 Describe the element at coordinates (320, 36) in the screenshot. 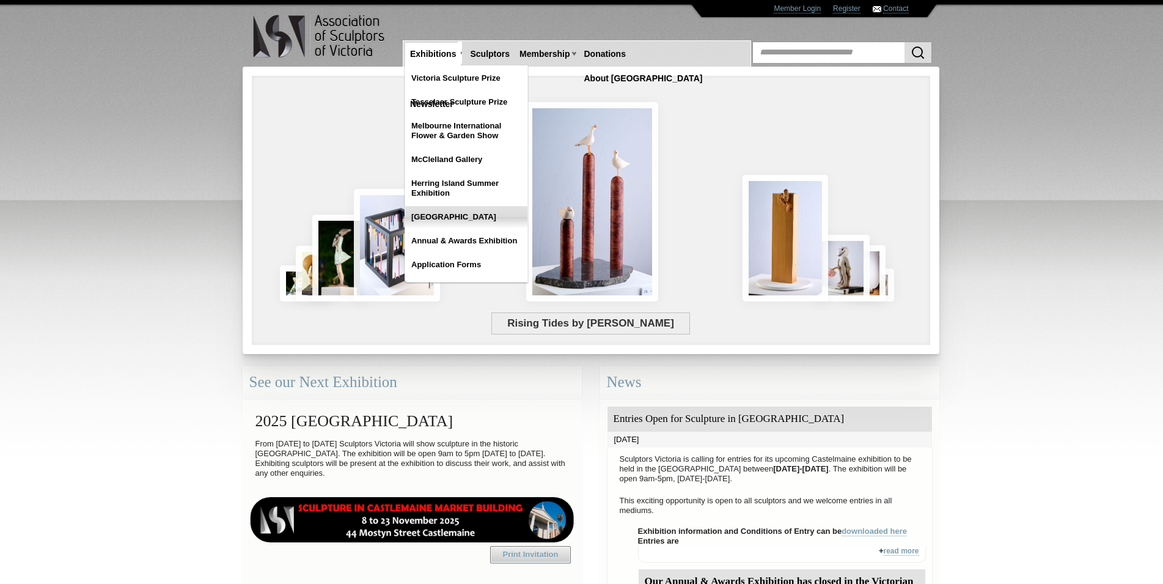

I see `img: logo.png` at that location.